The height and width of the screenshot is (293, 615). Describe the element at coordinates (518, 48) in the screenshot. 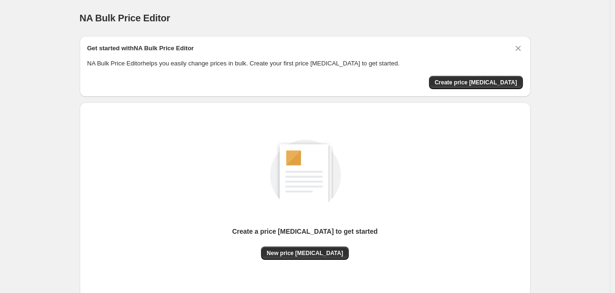

I see `button: Dismiss card` at that location.